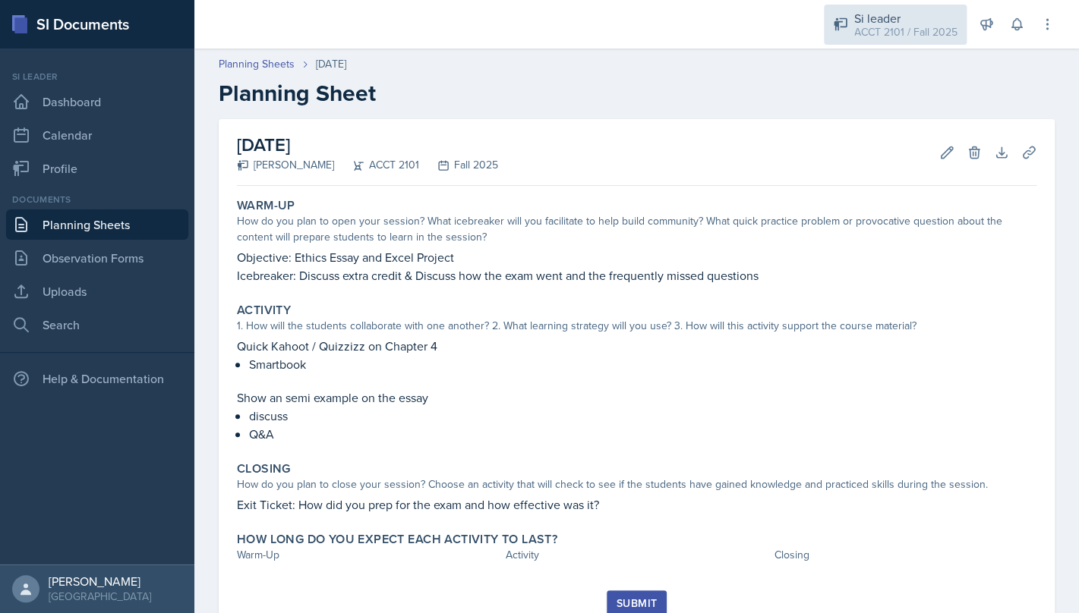 Image resolution: width=1079 pixels, height=613 pixels. I want to click on p: Icebreaker: Discuss extra credit & Discuss how the exam went and the frequently missed questions, so click(636, 276).